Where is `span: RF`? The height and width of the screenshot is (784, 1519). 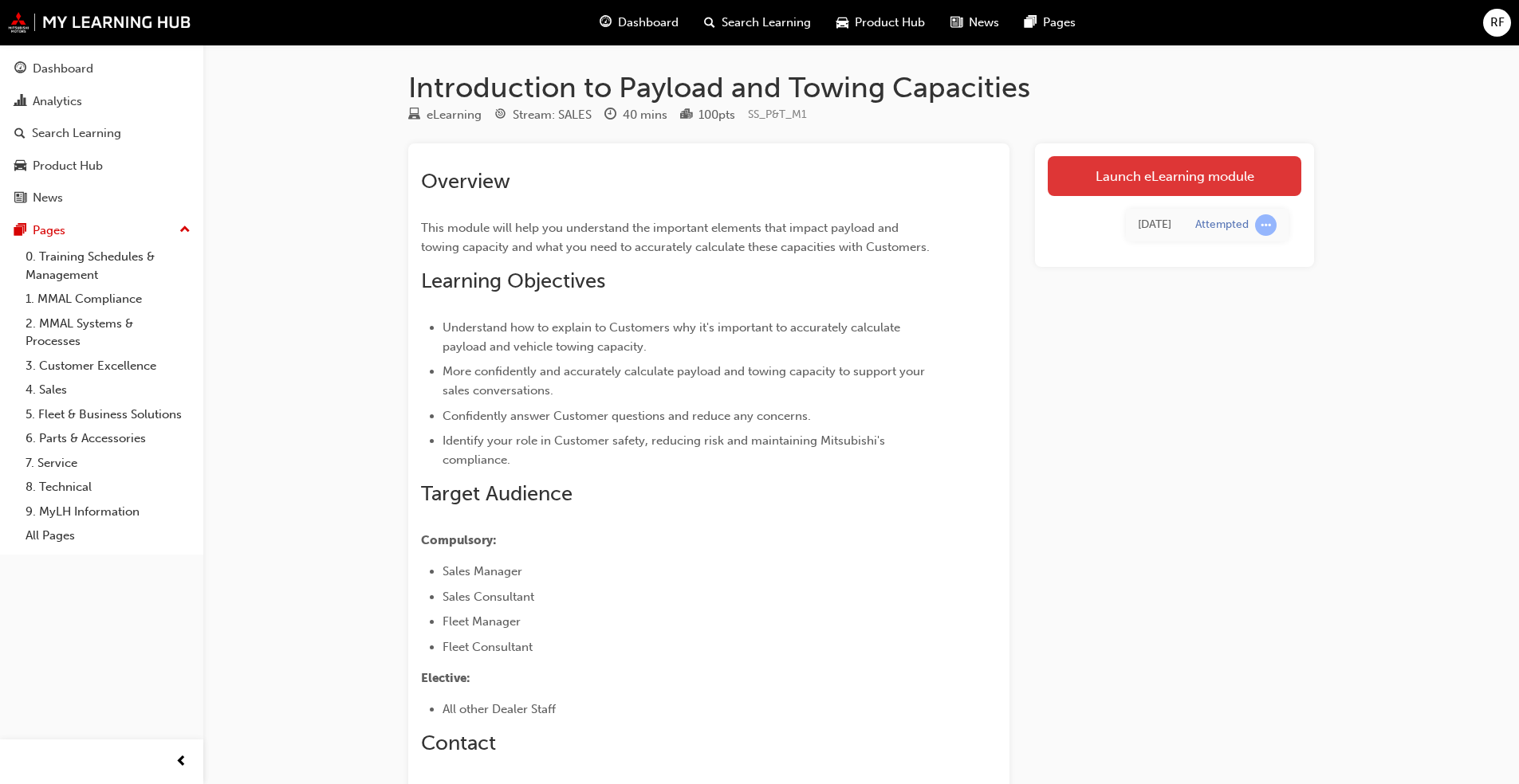
span: RF is located at coordinates (1497, 22).